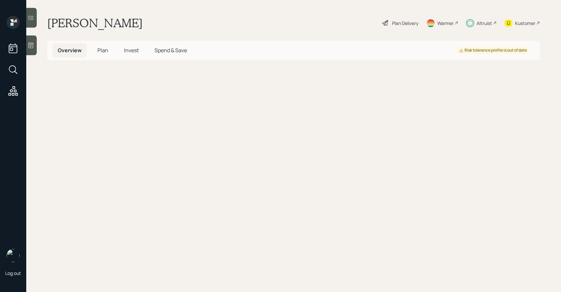 The image size is (561, 292). What do you see at coordinates (494, 50) in the screenshot?
I see `div: Risk tolerance profile is out of date` at bounding box center [494, 50].